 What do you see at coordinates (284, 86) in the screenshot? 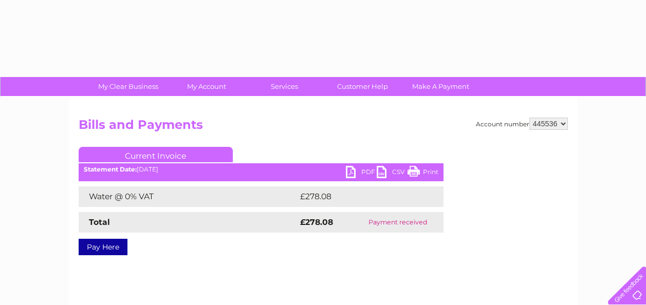
I see `a: Services` at bounding box center [284, 86].